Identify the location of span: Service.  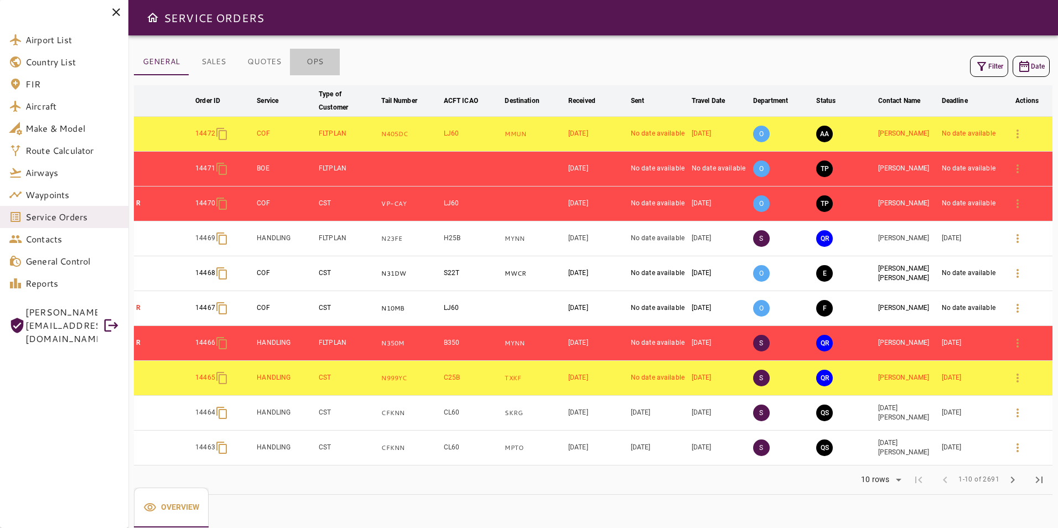
(274, 101).